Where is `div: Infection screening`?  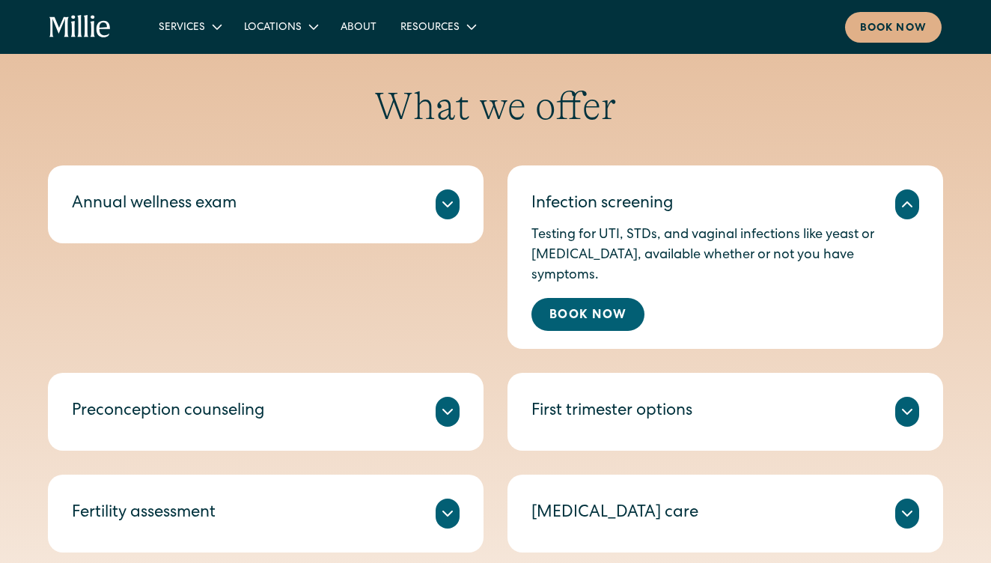 div: Infection screening is located at coordinates (603, 204).